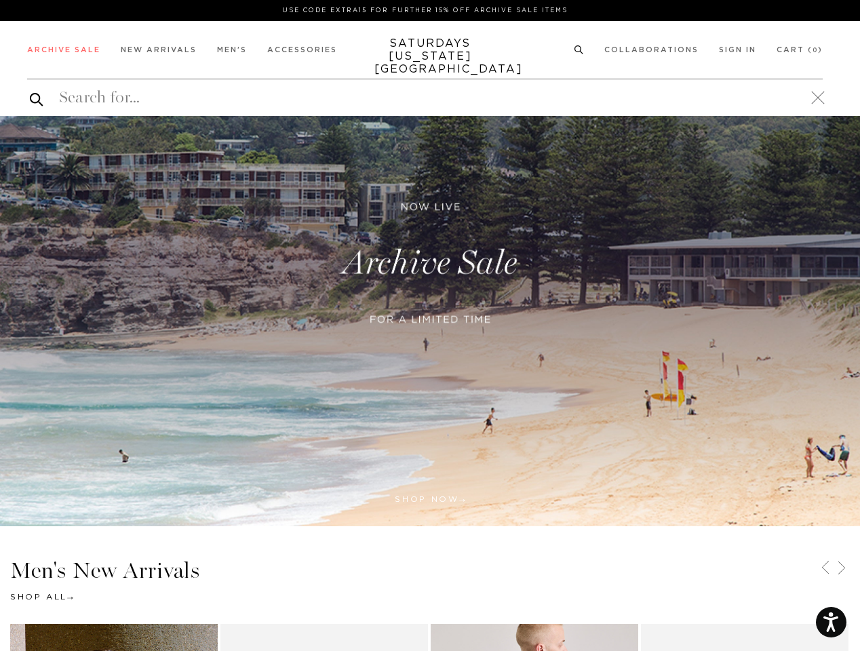 The width and height of the screenshot is (860, 651). I want to click on a: Archive Sale, so click(64, 49).